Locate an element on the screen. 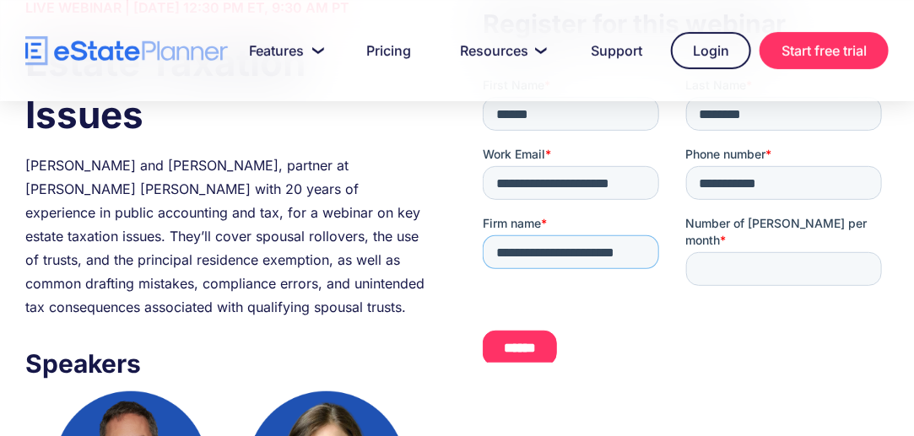  a: home is located at coordinates (127, 51).